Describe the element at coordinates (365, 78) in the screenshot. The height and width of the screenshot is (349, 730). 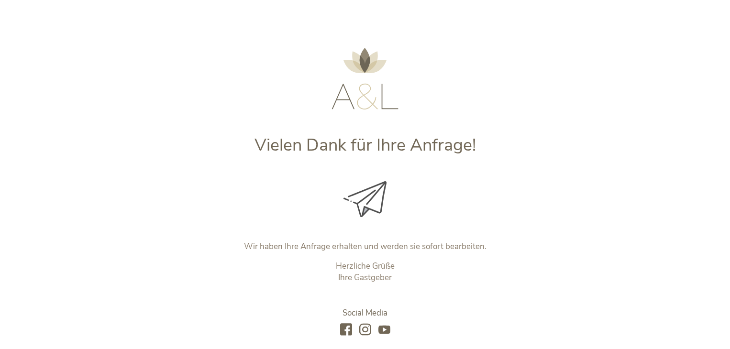
I see `a: AMONTI & LUNARIS Wellnessresort` at that location.